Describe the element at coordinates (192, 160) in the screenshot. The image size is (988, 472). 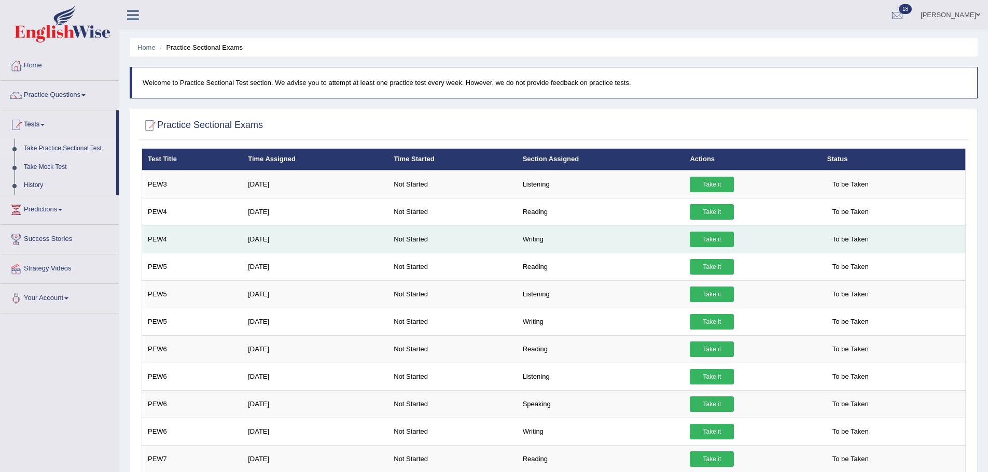
I see `th: Test Title` at that location.